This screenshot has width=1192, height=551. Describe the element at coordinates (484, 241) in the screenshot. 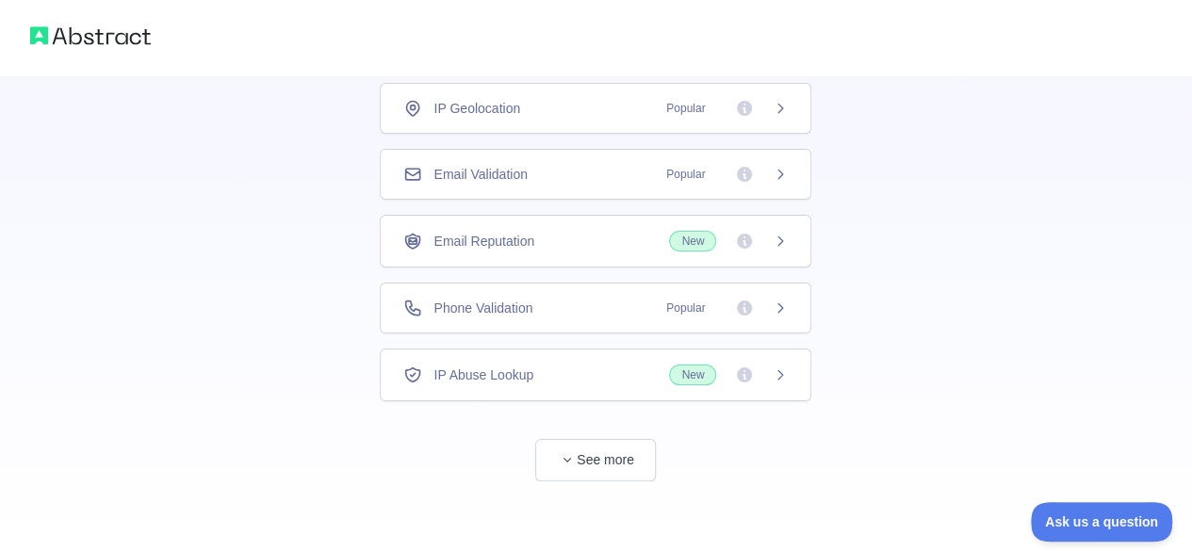

I see `span: Email Reputation` at that location.